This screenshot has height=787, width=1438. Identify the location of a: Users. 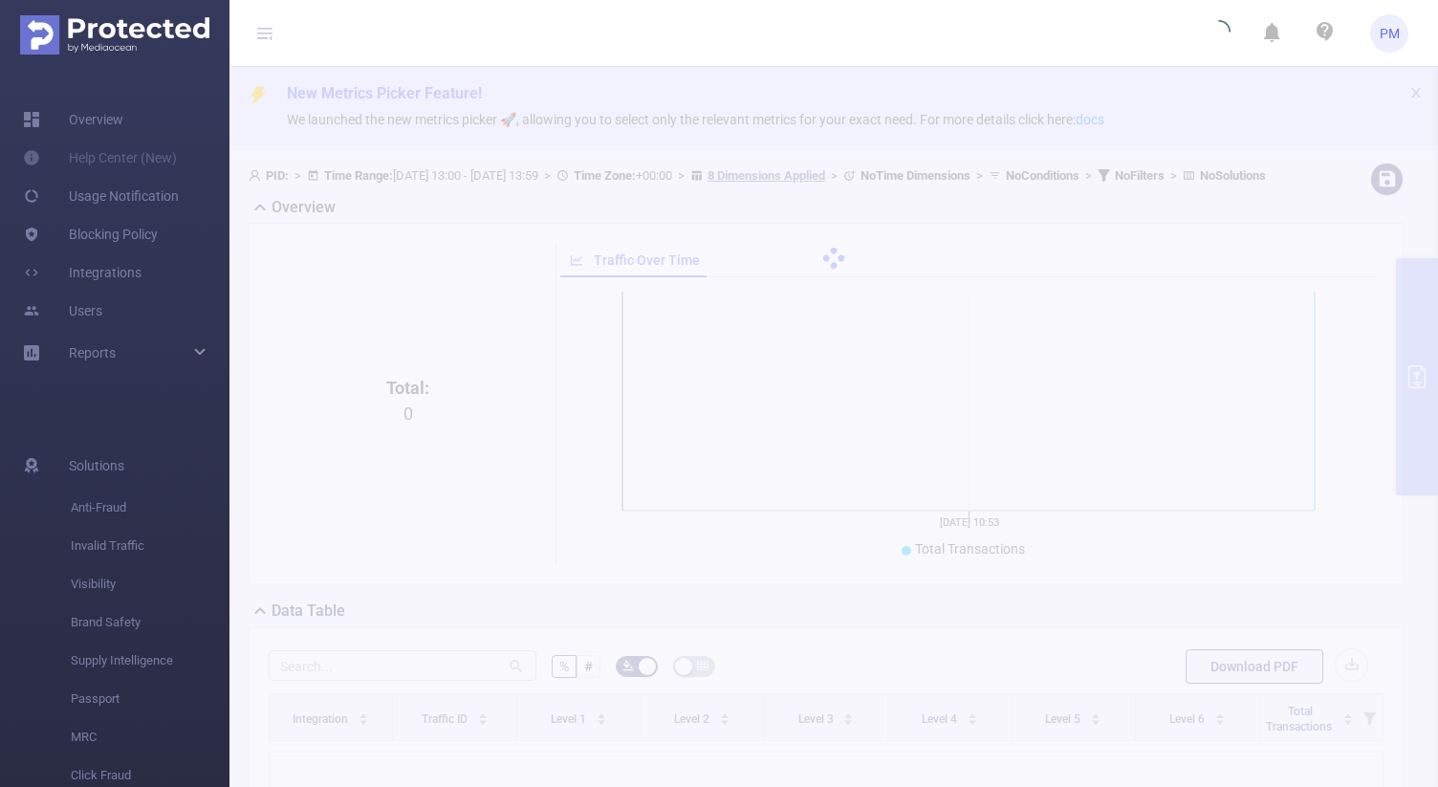
(62, 311).